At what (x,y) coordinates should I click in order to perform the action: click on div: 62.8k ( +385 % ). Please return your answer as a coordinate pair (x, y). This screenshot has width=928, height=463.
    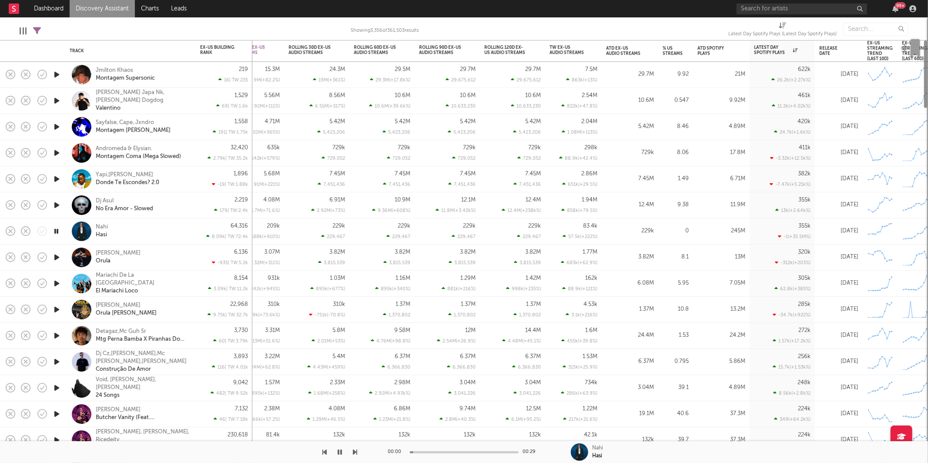
    Looking at the image, I should click on (792, 288).